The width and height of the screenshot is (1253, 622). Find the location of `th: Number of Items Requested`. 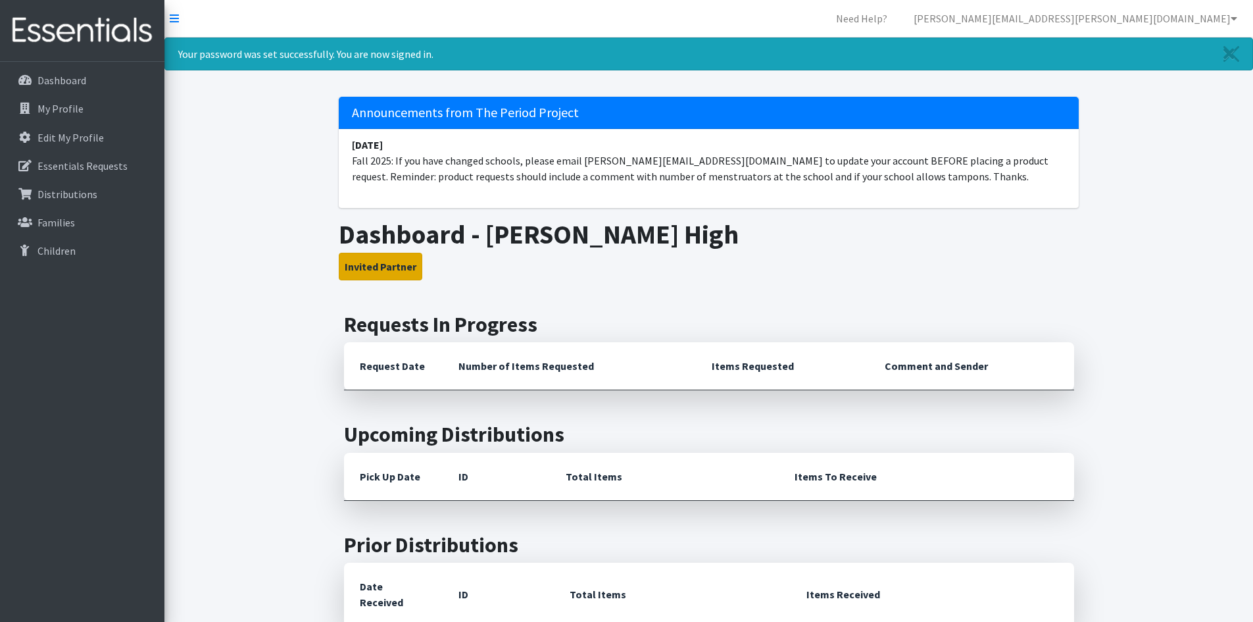

th: Number of Items Requested is located at coordinates (570, 366).